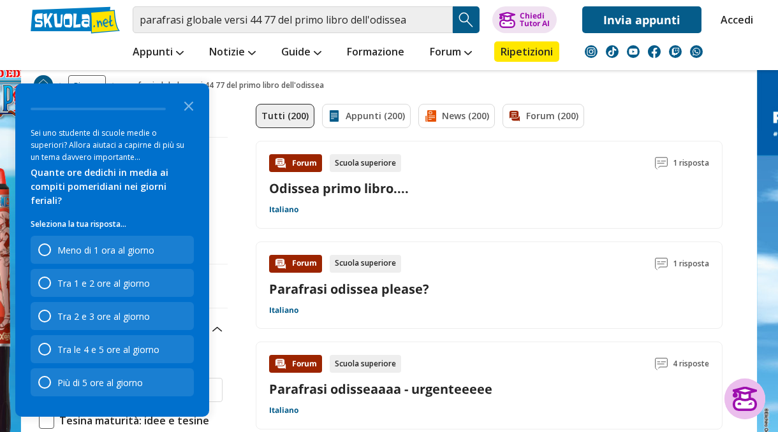  What do you see at coordinates (285, 116) in the screenshot?
I see `a: Tutti (200)` at bounding box center [285, 116].